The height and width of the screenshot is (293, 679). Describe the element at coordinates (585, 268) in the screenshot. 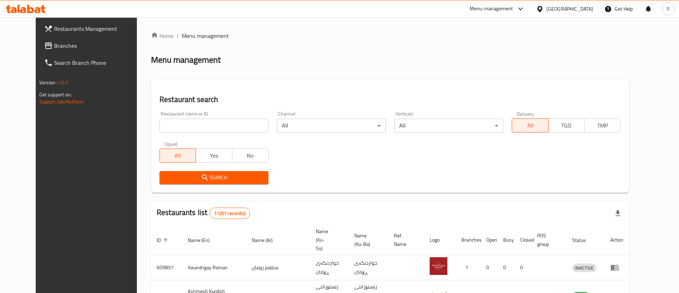

I see `div: INACTIVE` at that location.